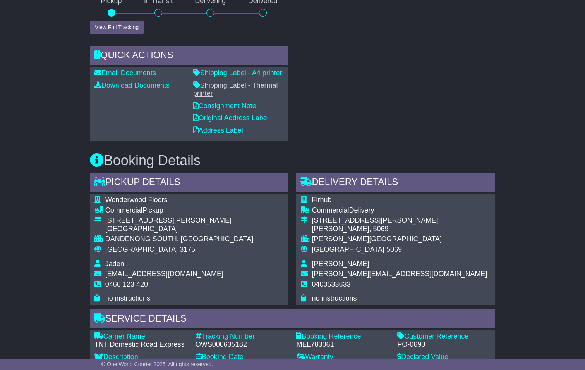 The image size is (585, 370). Describe the element at coordinates (136, 199) in the screenshot. I see `span: Wonderwood Floors` at that location.